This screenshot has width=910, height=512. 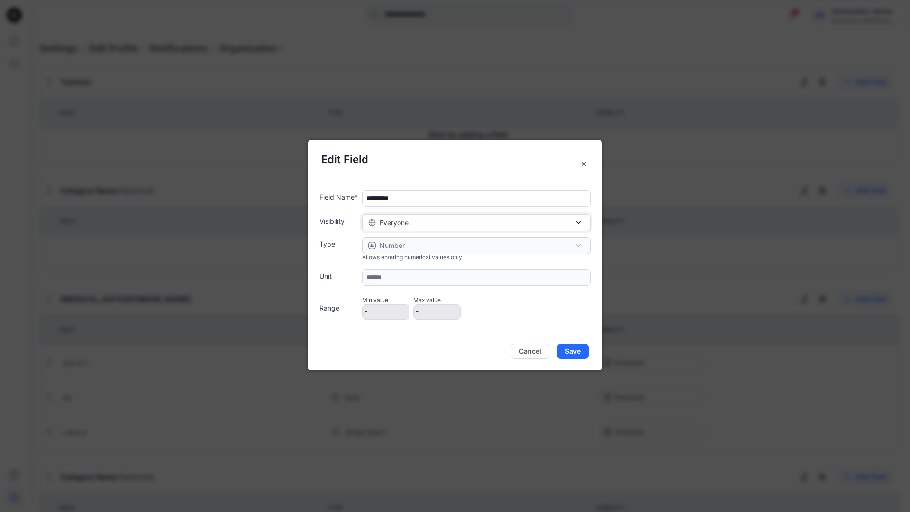 I want to click on button: Close, so click(x=584, y=164).